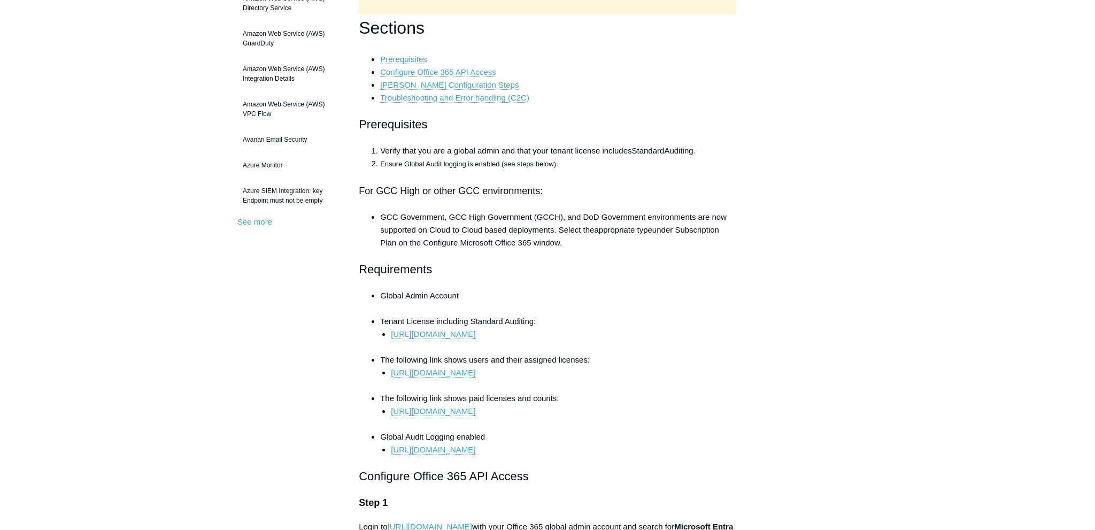 Image resolution: width=1095 pixels, height=530 pixels. What do you see at coordinates (648, 150) in the screenshot?
I see `span: Standard` at bounding box center [648, 150].